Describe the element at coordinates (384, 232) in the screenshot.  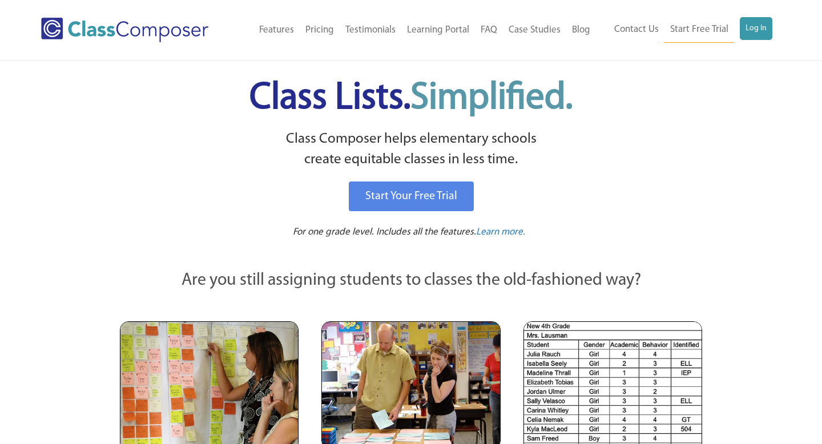
I see `span: For one grade level. Includes all the features.` at that location.